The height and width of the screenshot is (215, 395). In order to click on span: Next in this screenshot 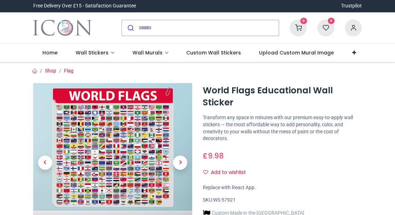, I will do `click(180, 162)`.